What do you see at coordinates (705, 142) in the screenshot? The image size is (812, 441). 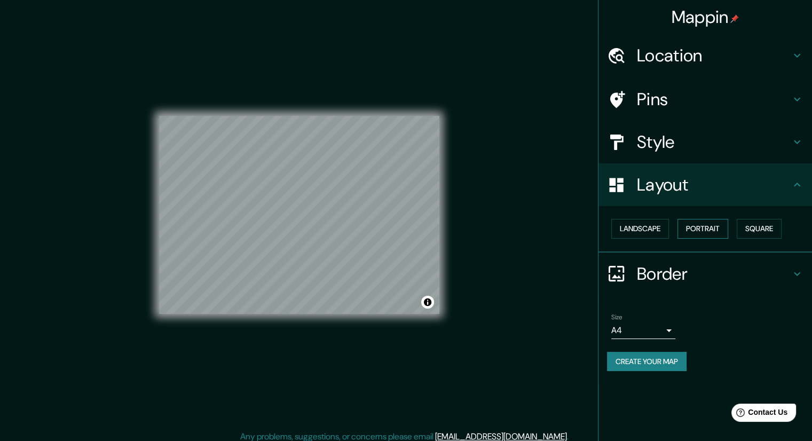 I see `div: Style` at bounding box center [705, 142].